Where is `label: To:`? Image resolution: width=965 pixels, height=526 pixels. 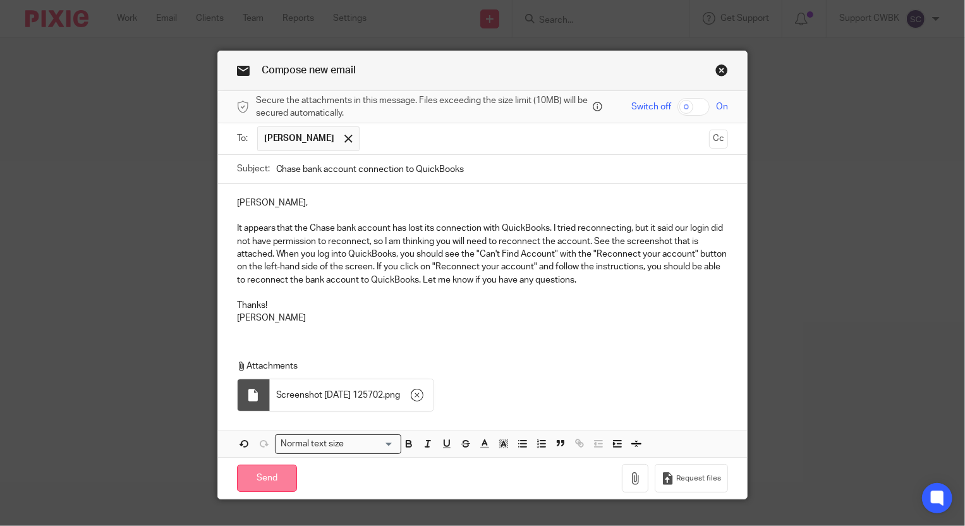
label: To: is located at coordinates (244, 138).